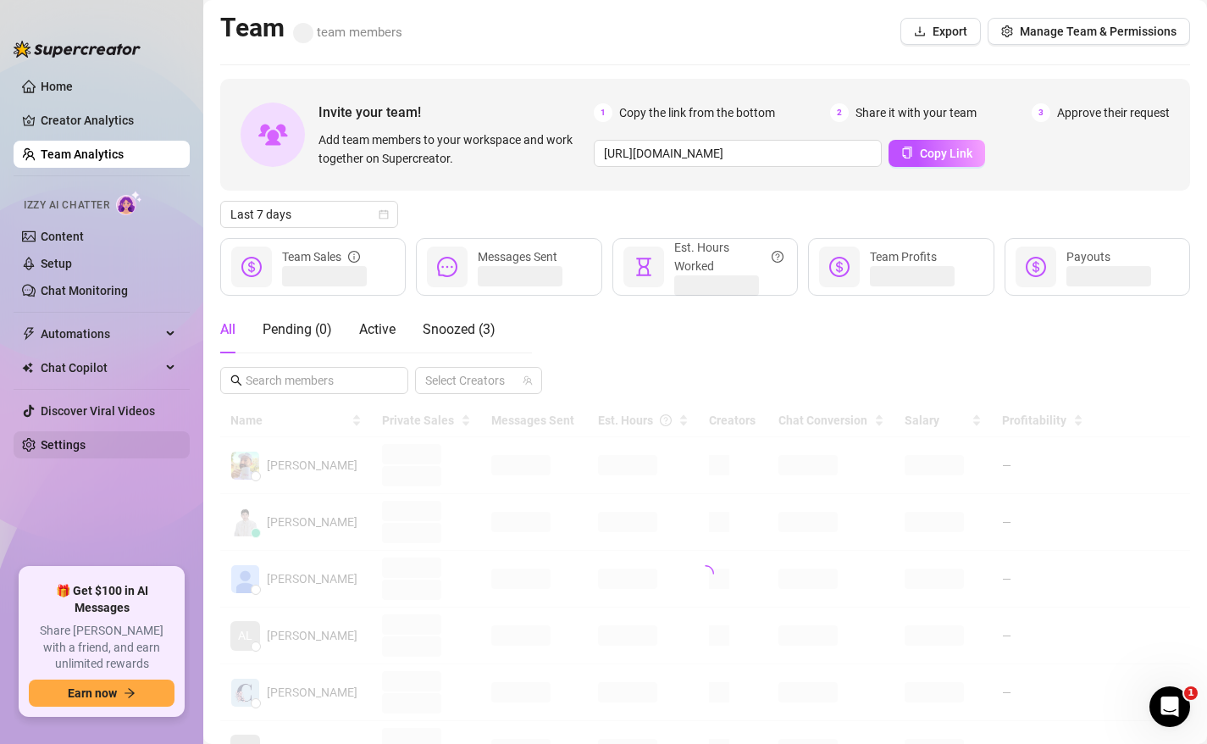  I want to click on div: Team Sales, so click(321, 257).